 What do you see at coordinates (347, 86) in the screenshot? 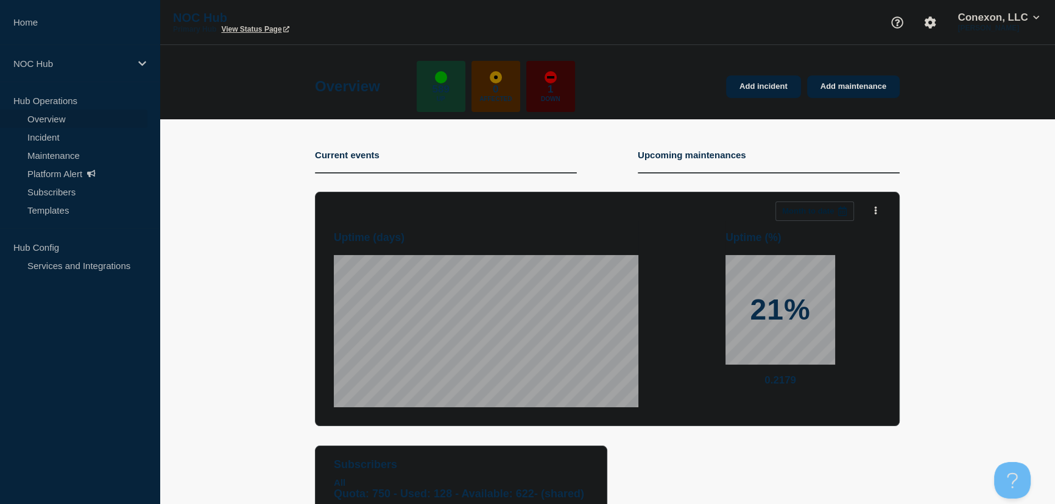
I see `h1: Overview` at bounding box center [347, 86].